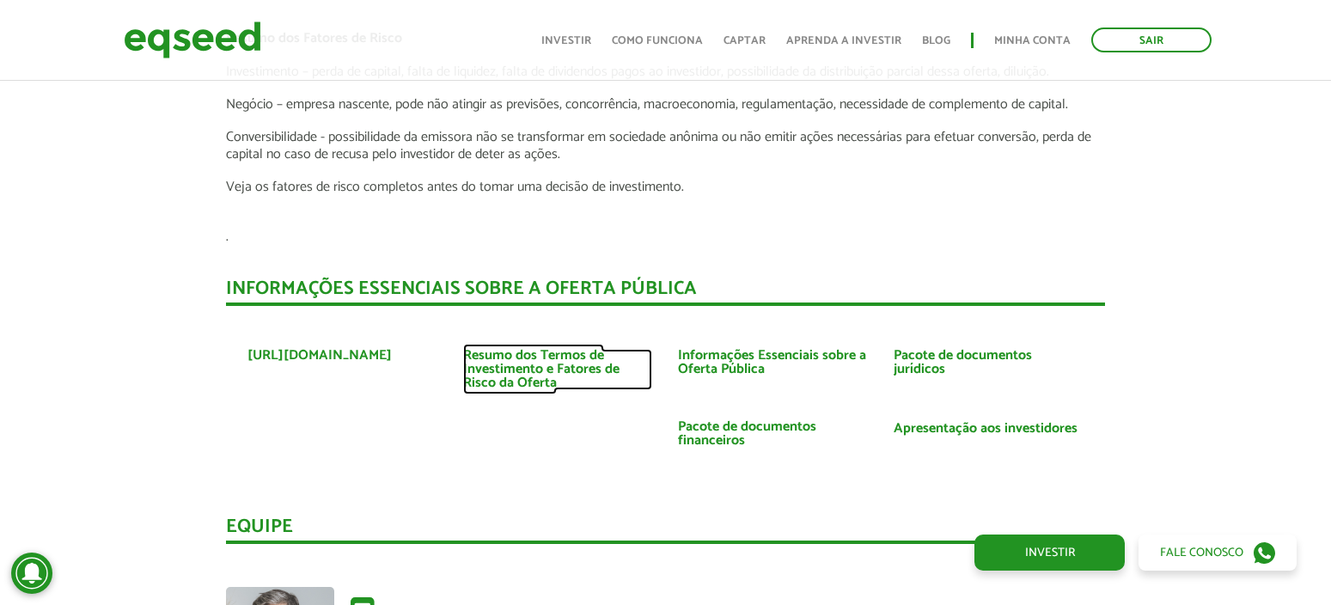 This screenshot has height=605, width=1331. I want to click on a: Sair, so click(1151, 40).